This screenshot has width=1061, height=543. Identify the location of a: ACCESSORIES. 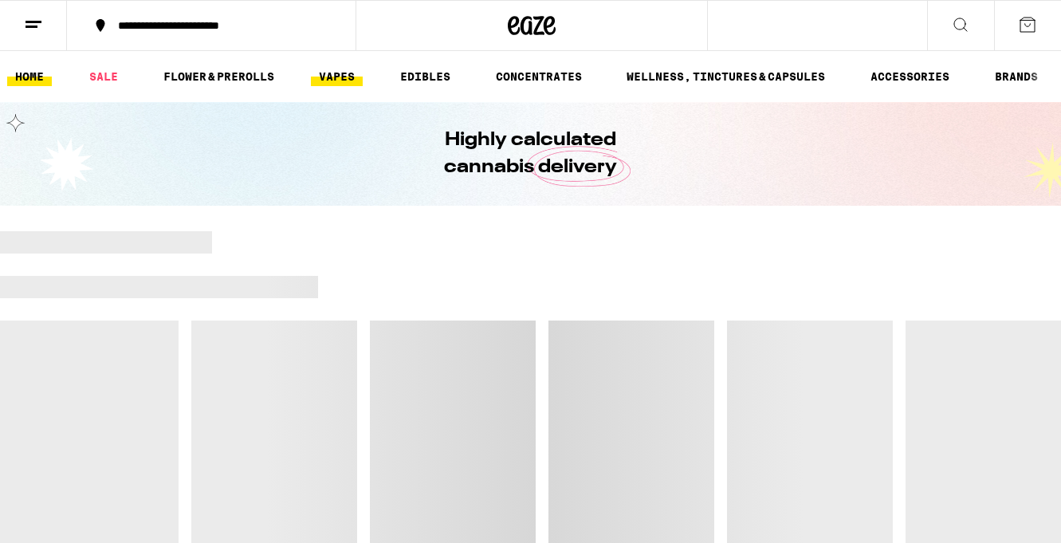
(910, 77).